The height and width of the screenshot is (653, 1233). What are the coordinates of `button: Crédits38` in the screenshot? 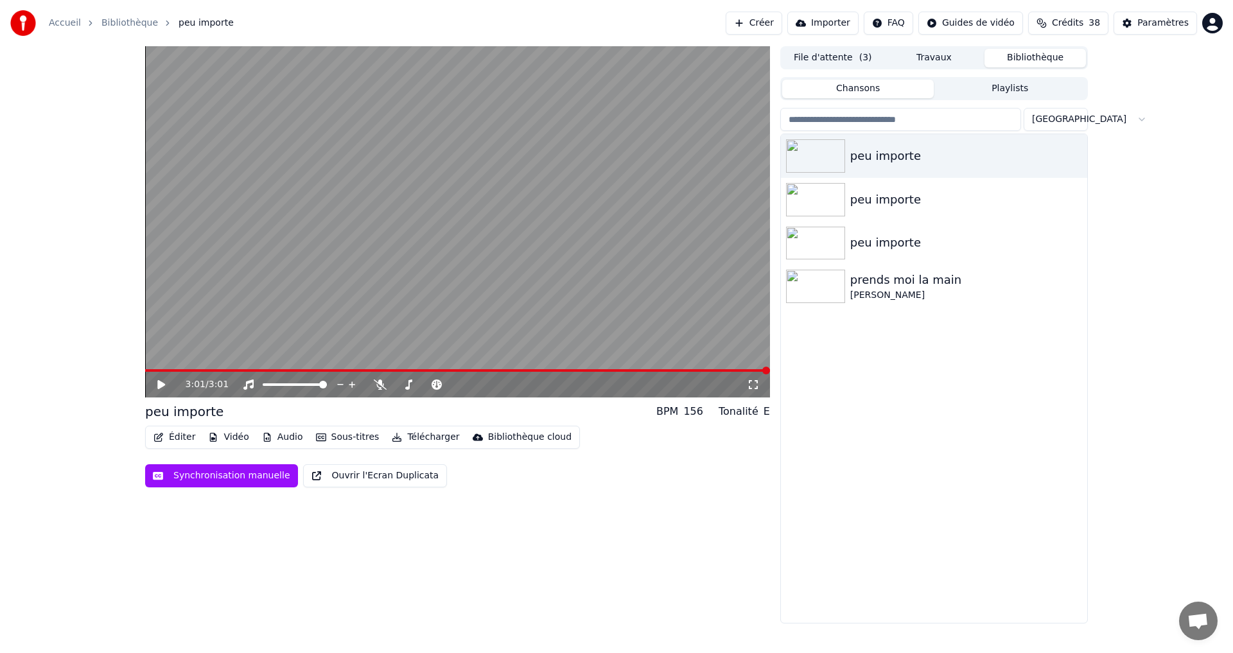 It's located at (1068, 23).